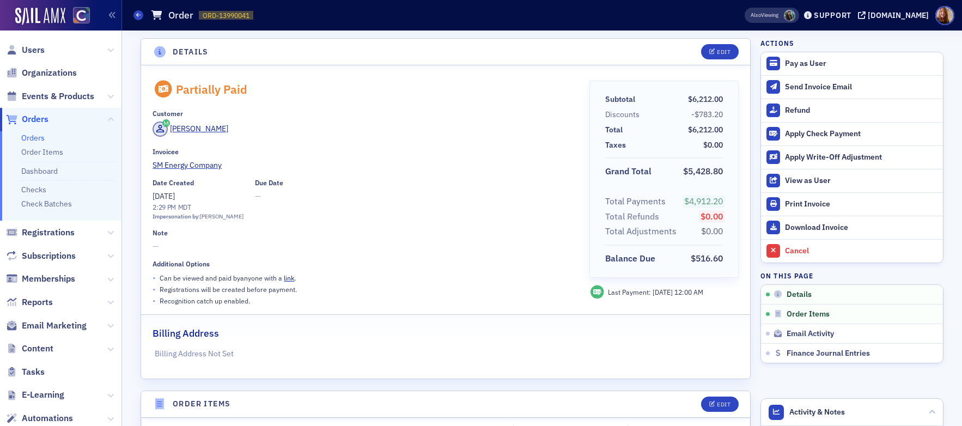 This screenshot has width=962, height=426. I want to click on p: Recognition catch up enabled., so click(205, 301).